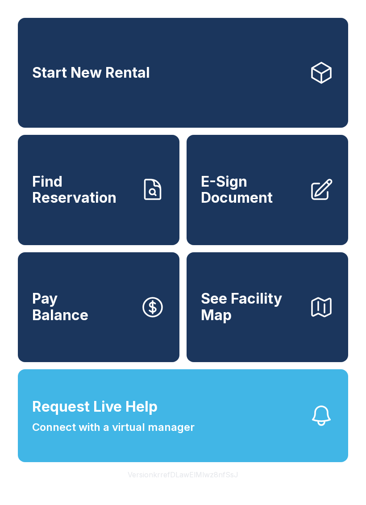 Image resolution: width=366 pixels, height=505 pixels. Describe the element at coordinates (95, 407) in the screenshot. I see `span: Request Live Help` at that location.